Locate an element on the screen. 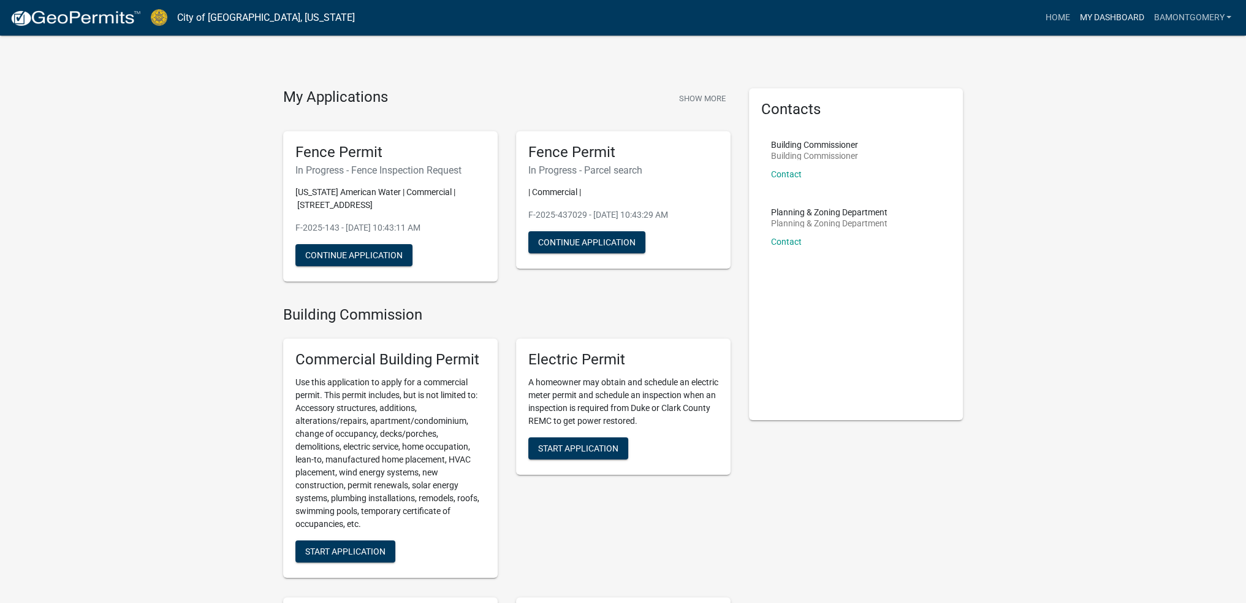 This screenshot has height=603, width=1246. h5: Commercial Building Permit is located at coordinates (390, 359).